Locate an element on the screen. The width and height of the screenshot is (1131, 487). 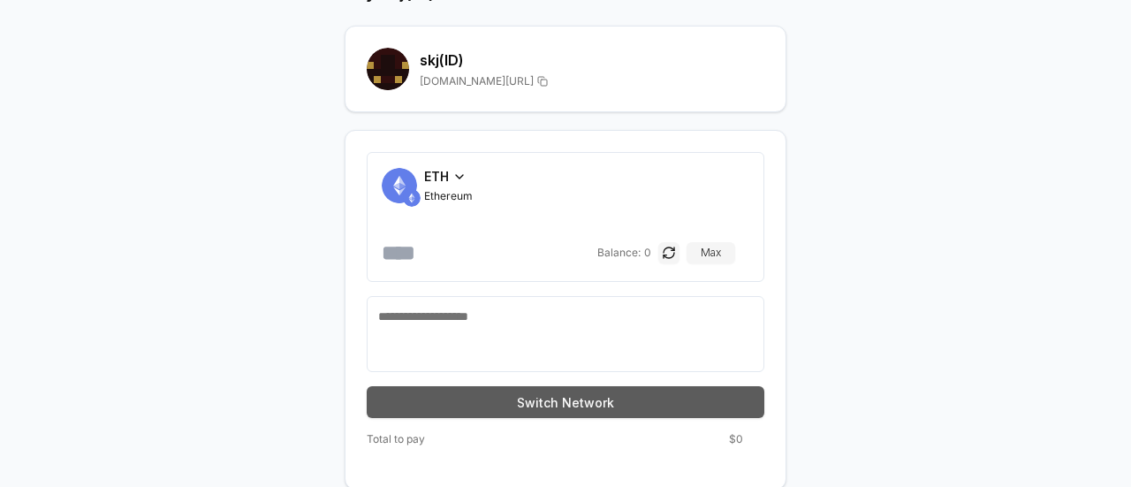
img: ETH.svg is located at coordinates (412, 198).